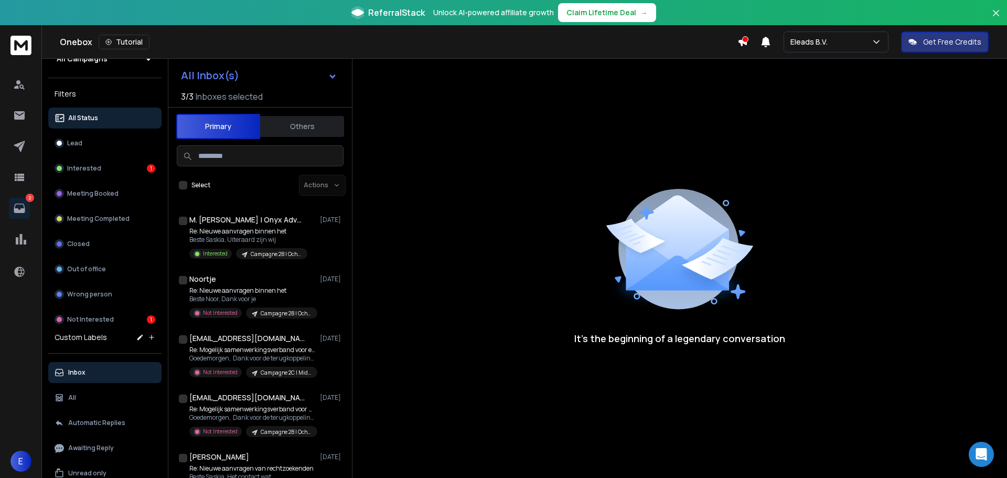 The height and width of the screenshot is (478, 1007). What do you see at coordinates (252, 358) in the screenshot?
I see `p: Goedemorgen, Dank voor de terugkoppeling. Fijn weekend. Met` at bounding box center [252, 358].